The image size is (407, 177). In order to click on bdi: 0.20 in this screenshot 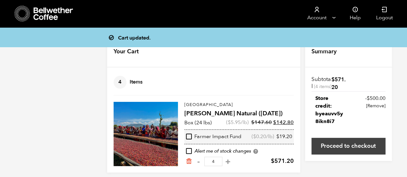, I will do `click(260, 137)`.